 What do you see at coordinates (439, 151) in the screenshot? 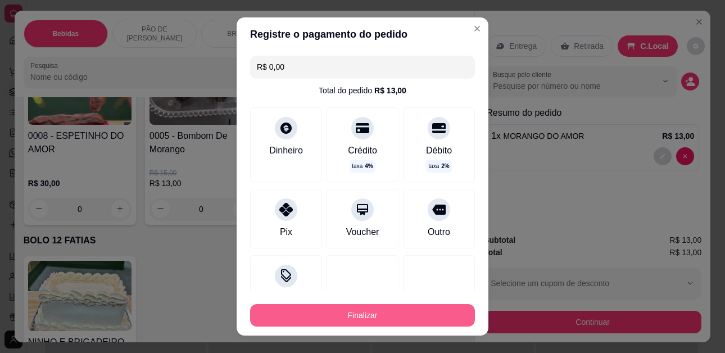
I see `div: Débito` at bounding box center [439, 151].